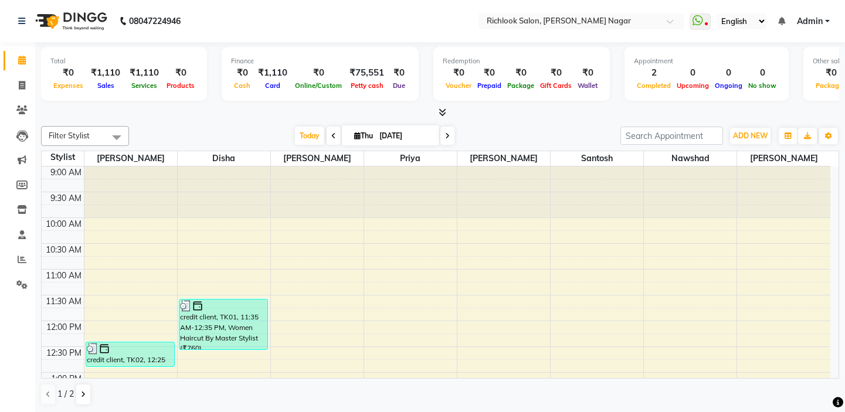 The image size is (845, 412). I want to click on span: Sales, so click(106, 86).